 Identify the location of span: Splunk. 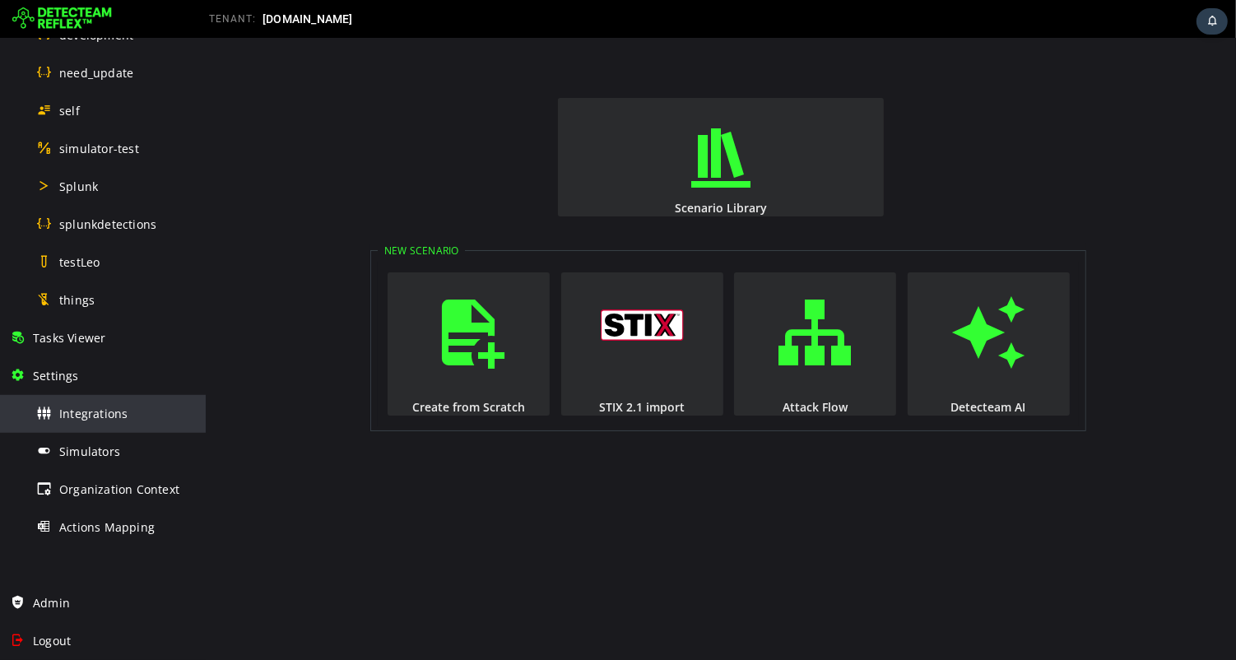
(78, 186).